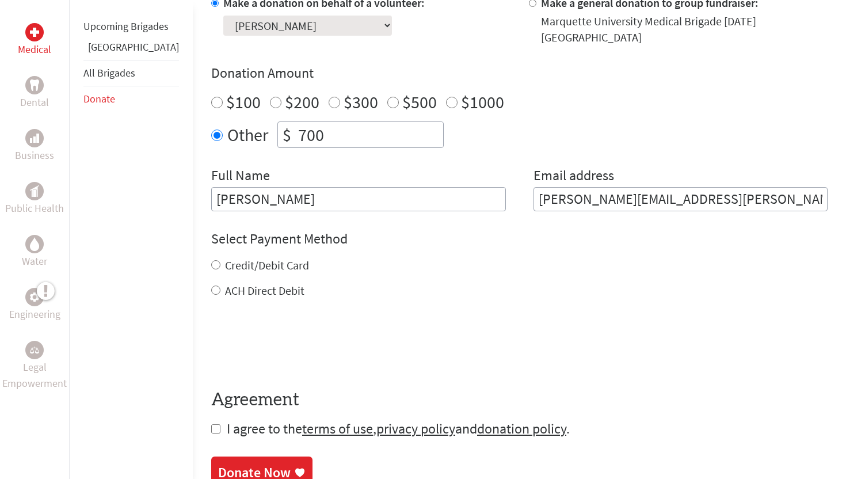 The width and height of the screenshot is (846, 479). Describe the element at coordinates (419, 102) in the screenshot. I see `label: $500` at that location.